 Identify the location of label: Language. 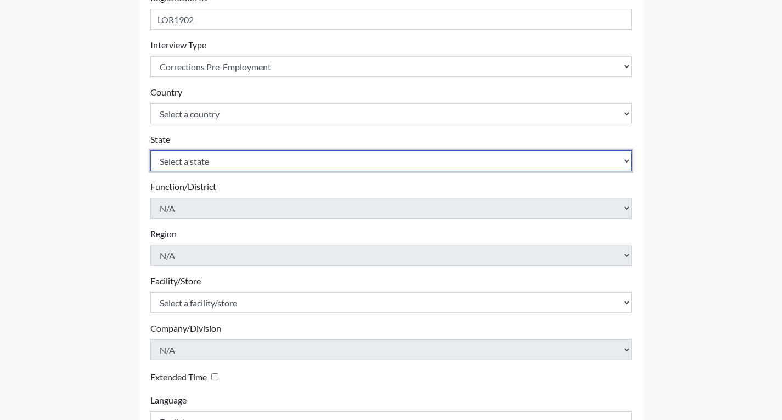
(168, 400).